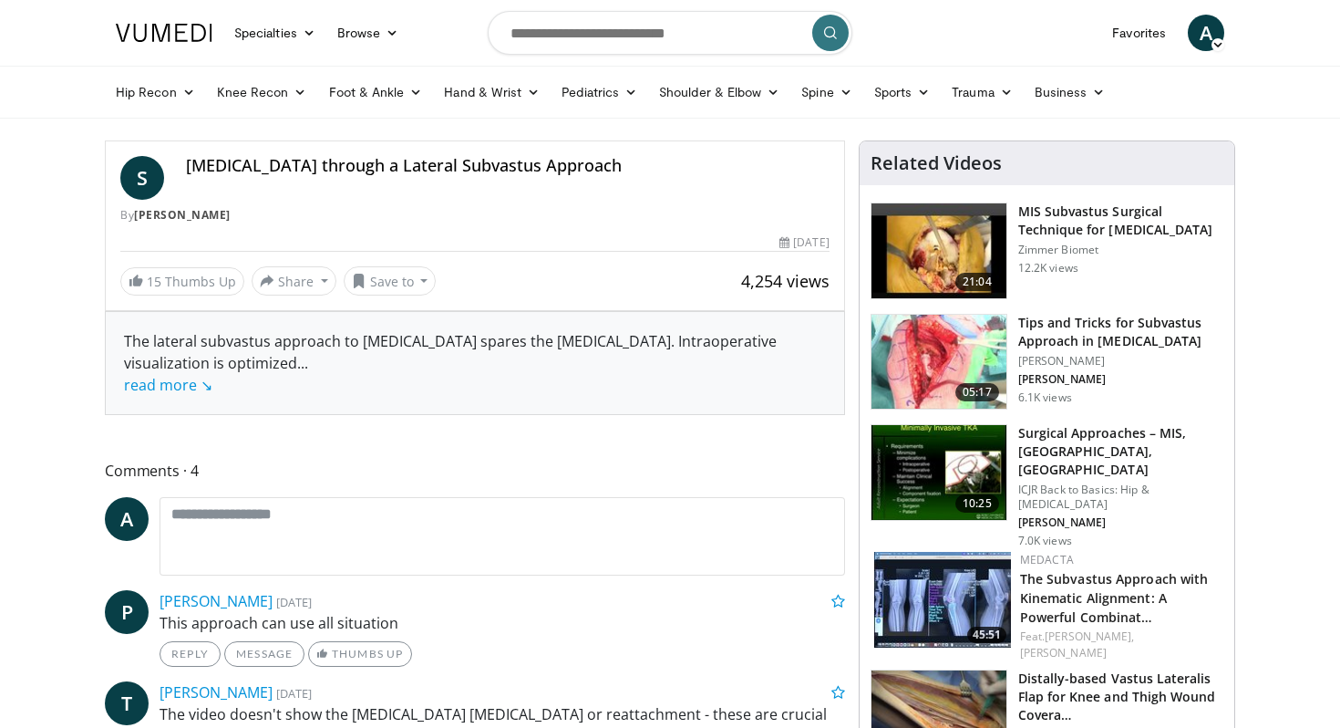 The height and width of the screenshot is (728, 1340). What do you see at coordinates (376, 92) in the screenshot?
I see `a: Foot & Ankle` at bounding box center [376, 92].